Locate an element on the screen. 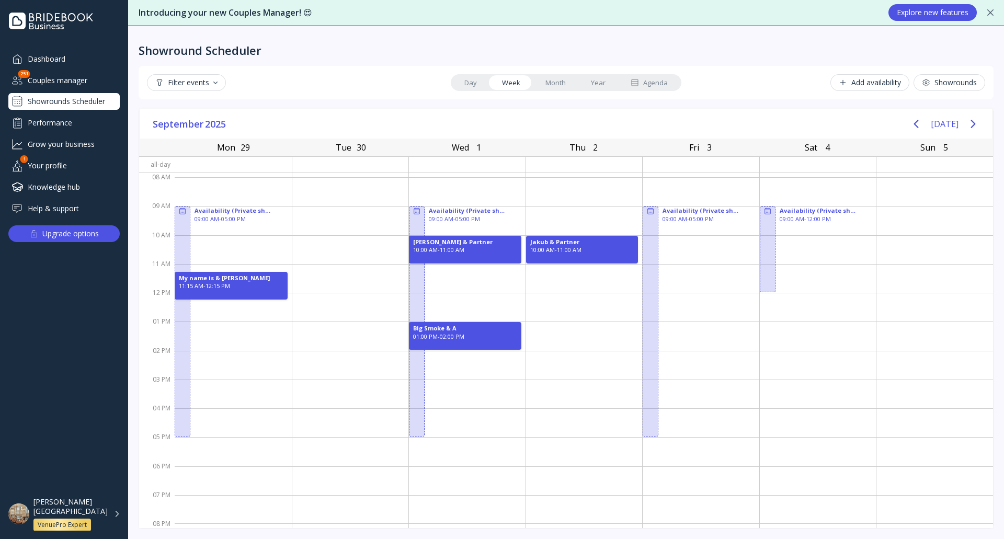 The image size is (1004, 539). div: 5 is located at coordinates (945, 147).